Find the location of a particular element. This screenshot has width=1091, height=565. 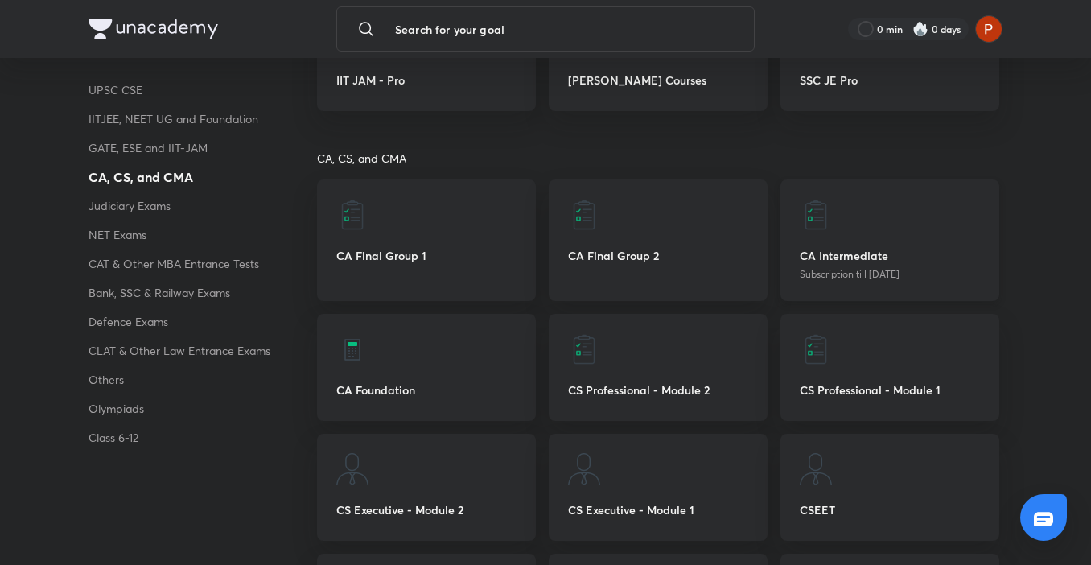

p: Class 6-12 is located at coordinates (203, 438).